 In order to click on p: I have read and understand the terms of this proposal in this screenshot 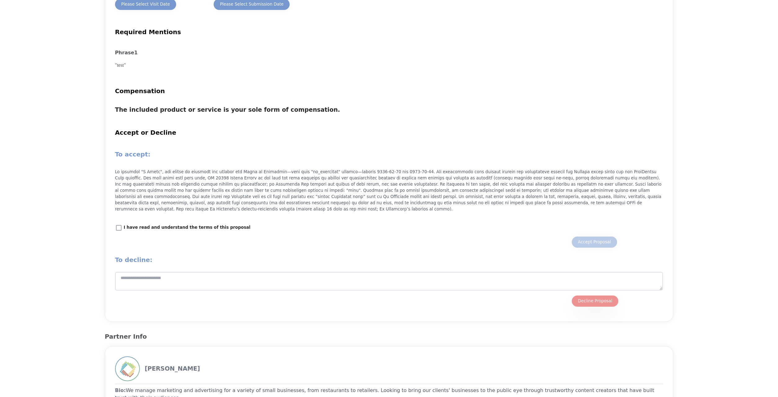, I will do `click(187, 227)`.